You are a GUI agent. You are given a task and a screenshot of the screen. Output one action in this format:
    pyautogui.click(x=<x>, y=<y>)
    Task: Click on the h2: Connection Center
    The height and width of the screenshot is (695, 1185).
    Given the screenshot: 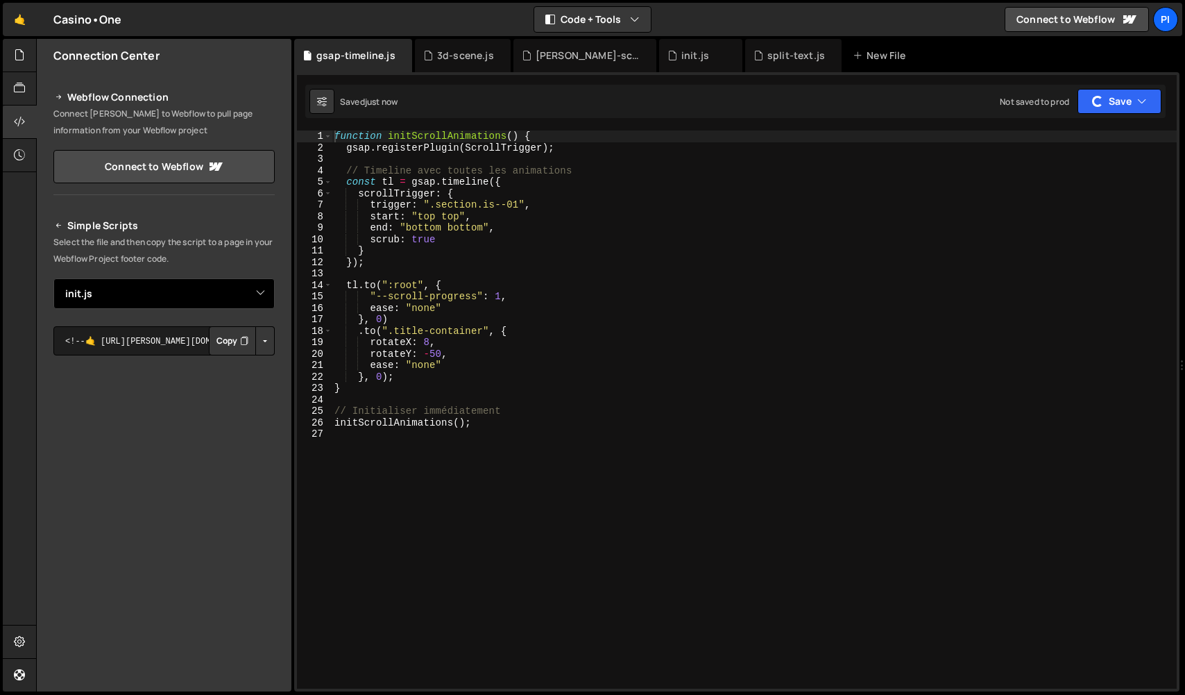 What is the action you would take?
    pyautogui.click(x=106, y=56)
    